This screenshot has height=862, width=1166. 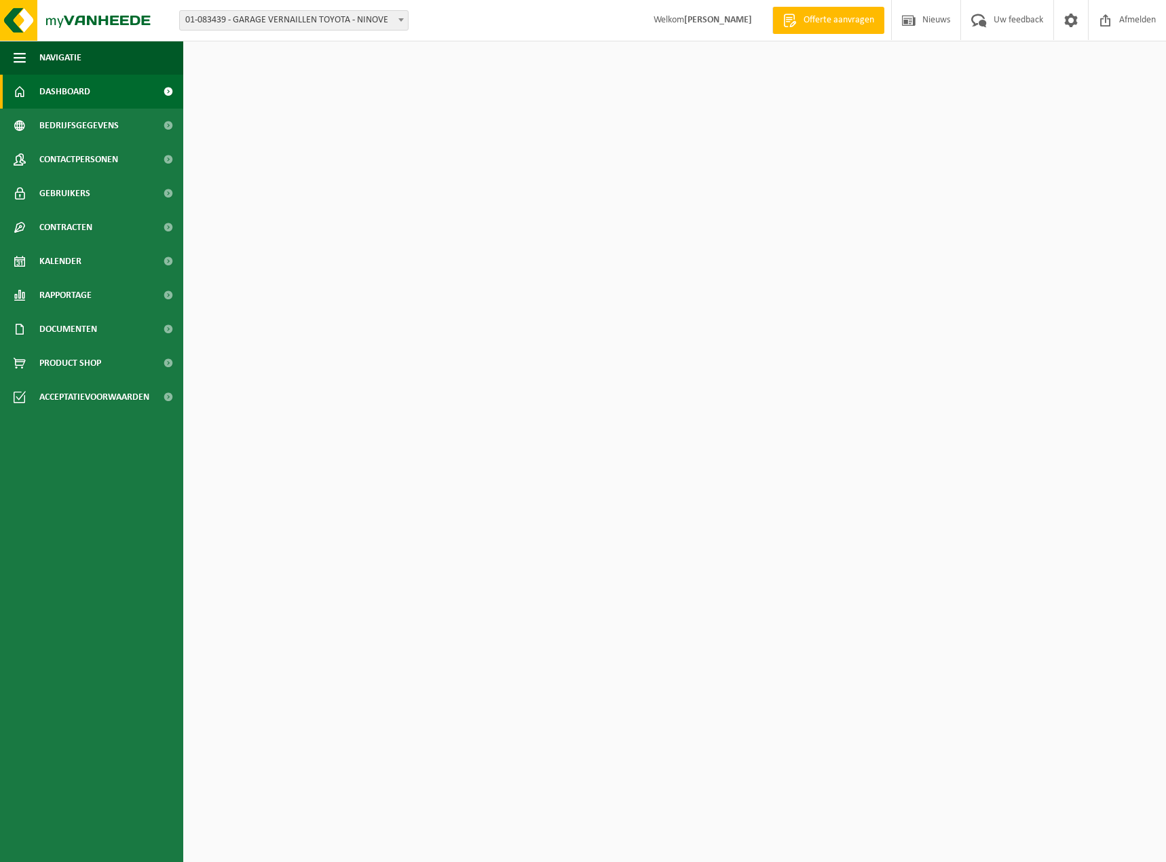 I want to click on span: 01-083439 - GARAGE VERNAILLEN TOYOTA - NINOVE, so click(x=294, y=20).